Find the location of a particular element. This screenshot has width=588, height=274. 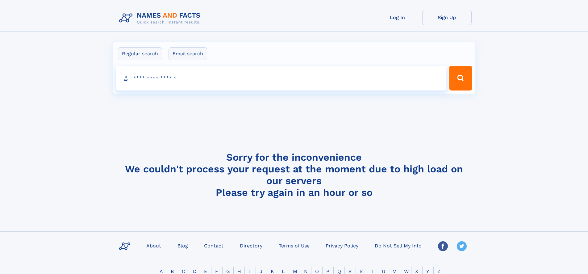

a: Contact is located at coordinates (213, 245).